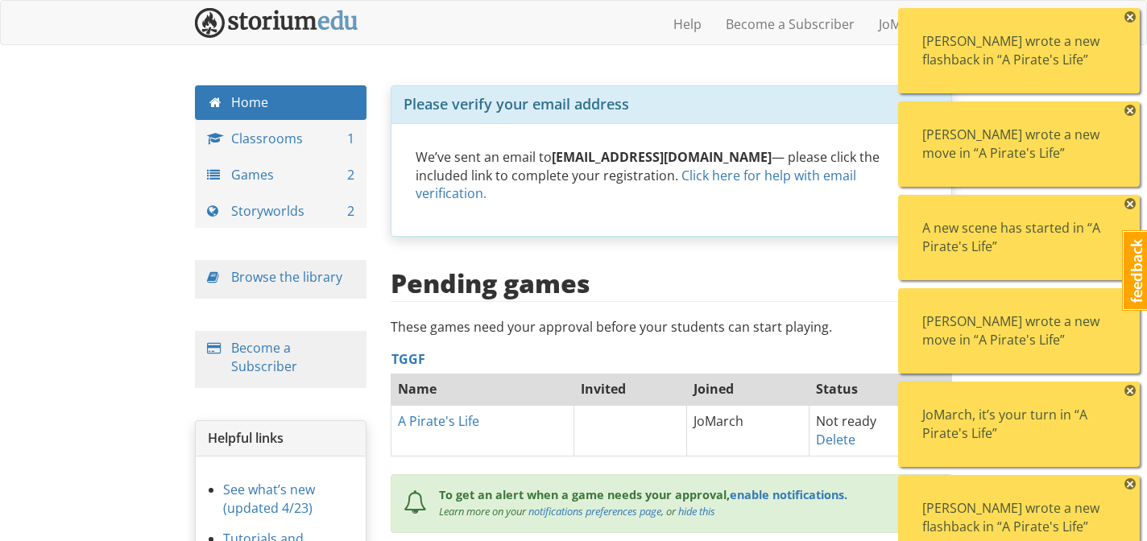 This screenshot has width=1147, height=541. Describe the element at coordinates (696, 511) in the screenshot. I see `a: hide this` at that location.